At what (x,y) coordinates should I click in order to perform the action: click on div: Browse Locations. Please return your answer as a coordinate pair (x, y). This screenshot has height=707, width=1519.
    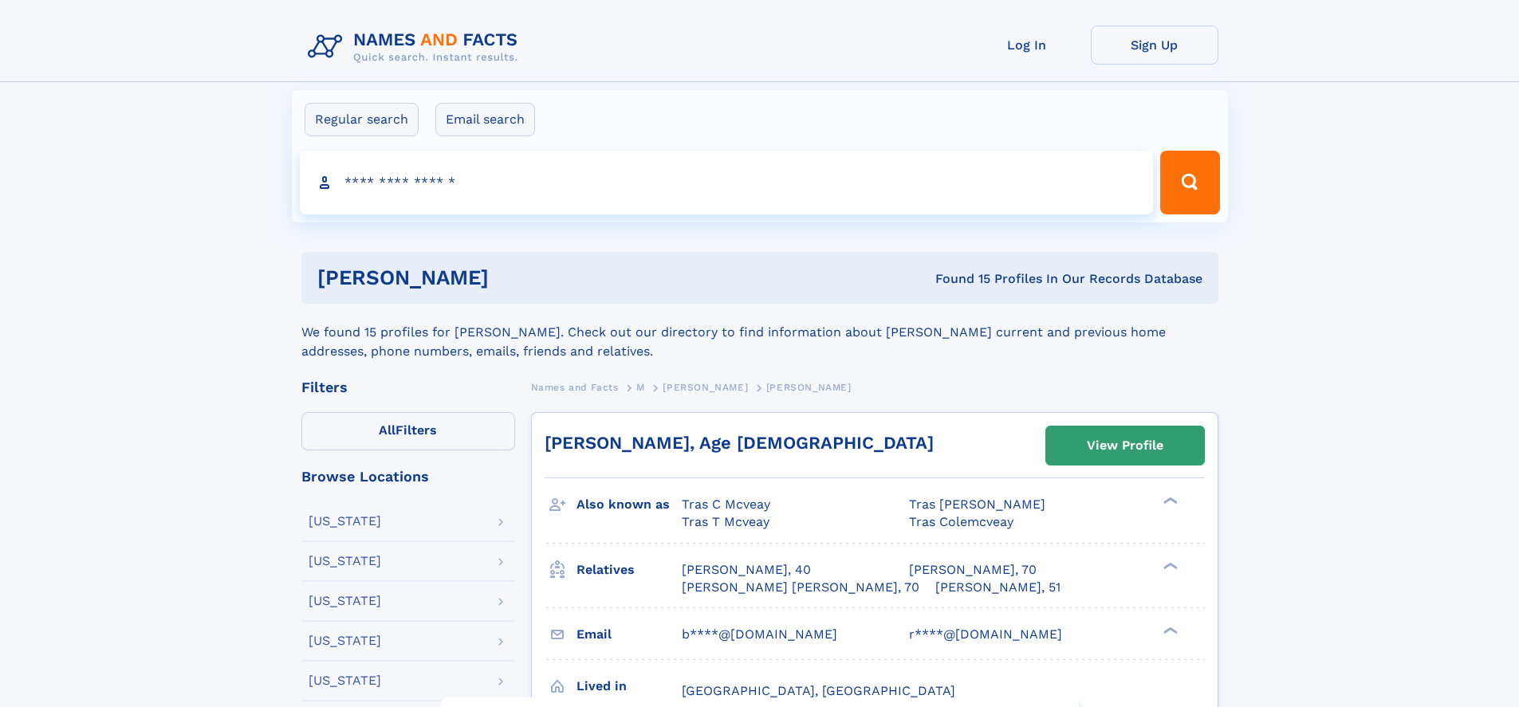
    Looking at the image, I should click on (408, 477).